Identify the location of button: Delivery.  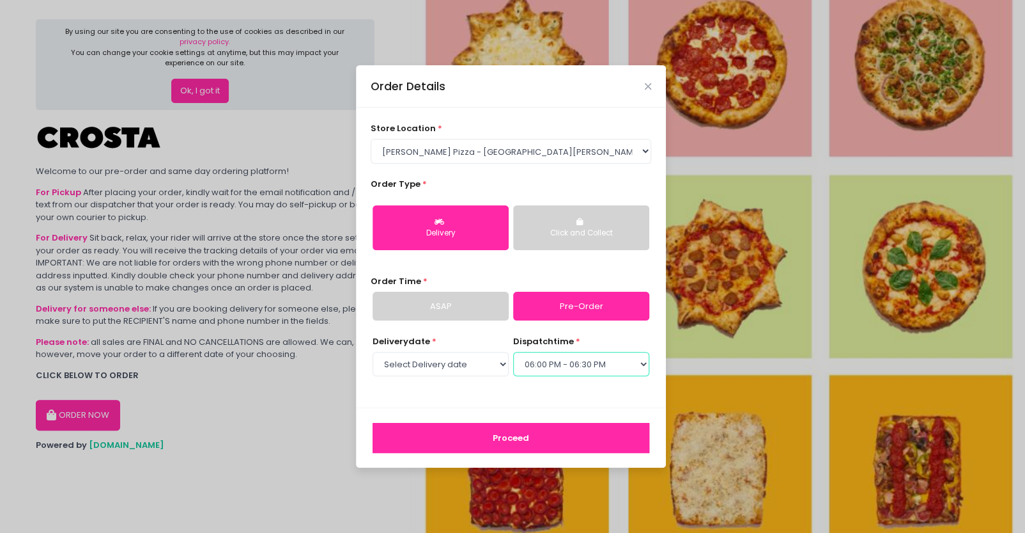
(440, 228).